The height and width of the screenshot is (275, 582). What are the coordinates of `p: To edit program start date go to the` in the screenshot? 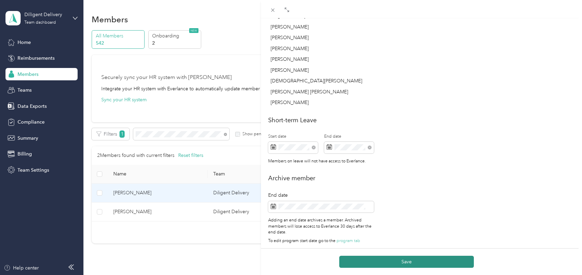 It's located at (321, 241).